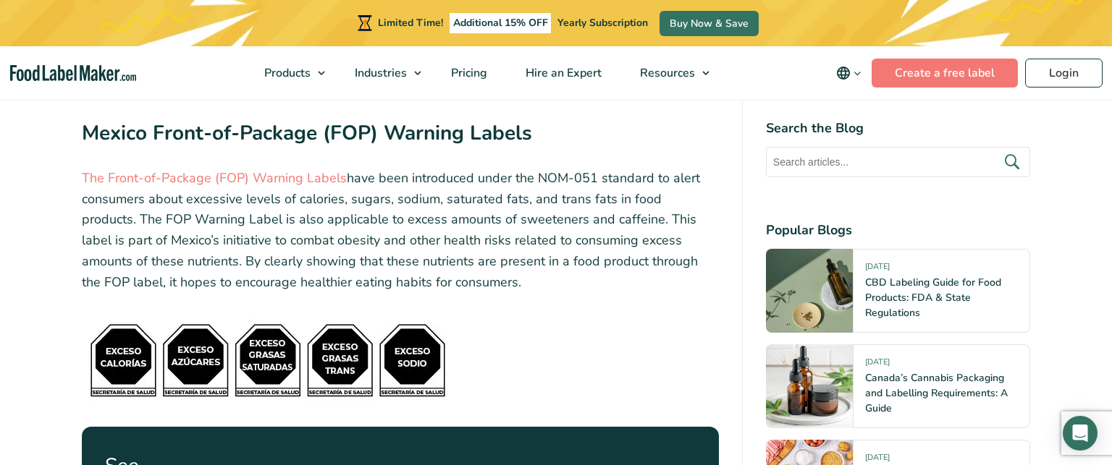  I want to click on p: have been introduced under the NOM-051 standard to alert consumers about excessive levels of calo..., so click(400, 230).